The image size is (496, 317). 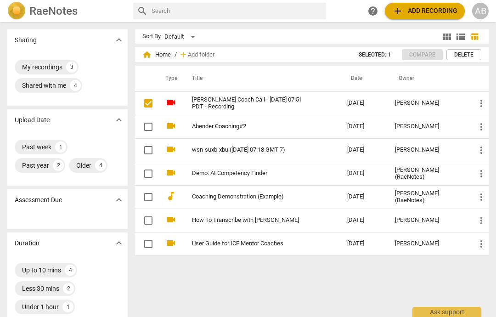 What do you see at coordinates (53, 11) in the screenshot?
I see `h2: RaeNotes` at bounding box center [53, 11].